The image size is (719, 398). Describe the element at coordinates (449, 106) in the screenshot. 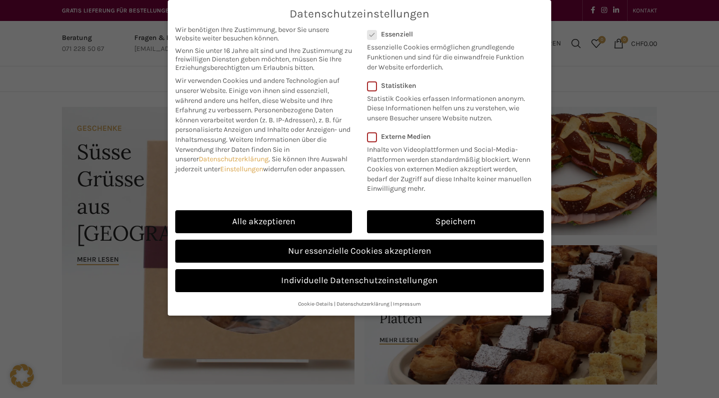

I see `p: Statistik Cookies erfassen Informationen anonym. Diese Informationen helfen uns zu verstehen, wie...` at that location.